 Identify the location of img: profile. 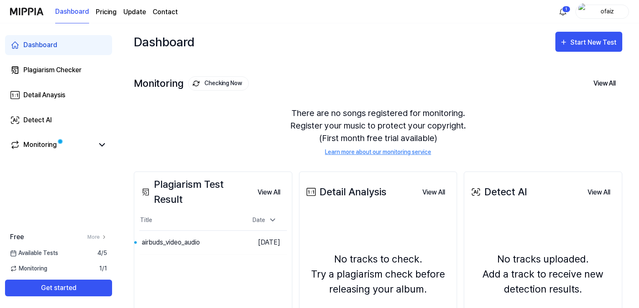
(583, 12).